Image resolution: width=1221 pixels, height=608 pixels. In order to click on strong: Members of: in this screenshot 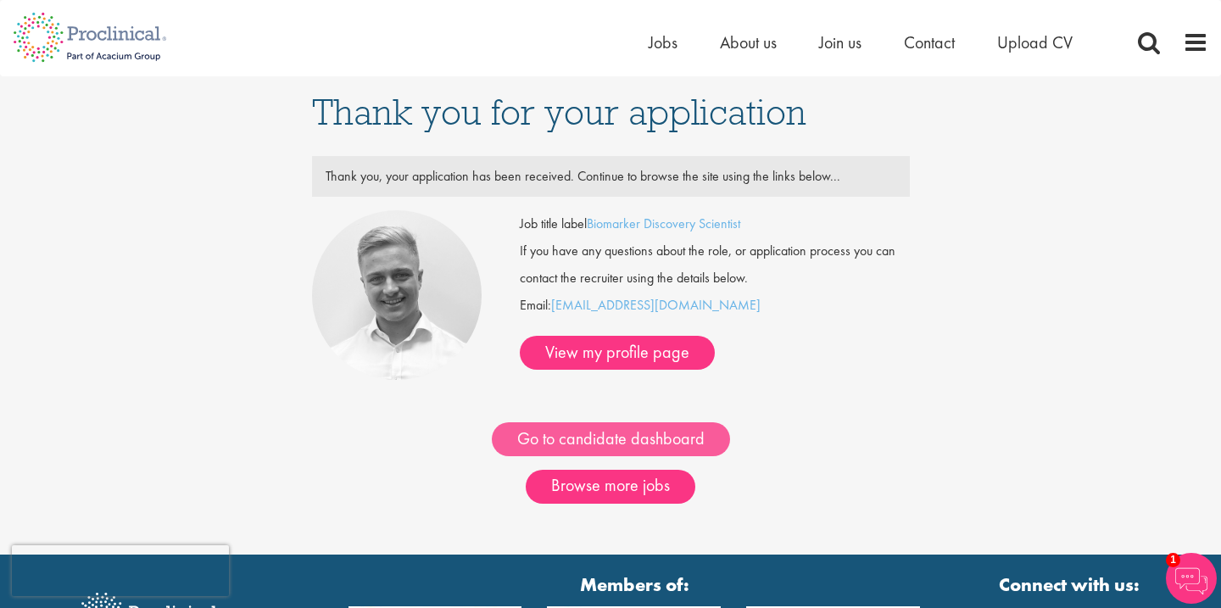, I will do `click(634, 584)`.